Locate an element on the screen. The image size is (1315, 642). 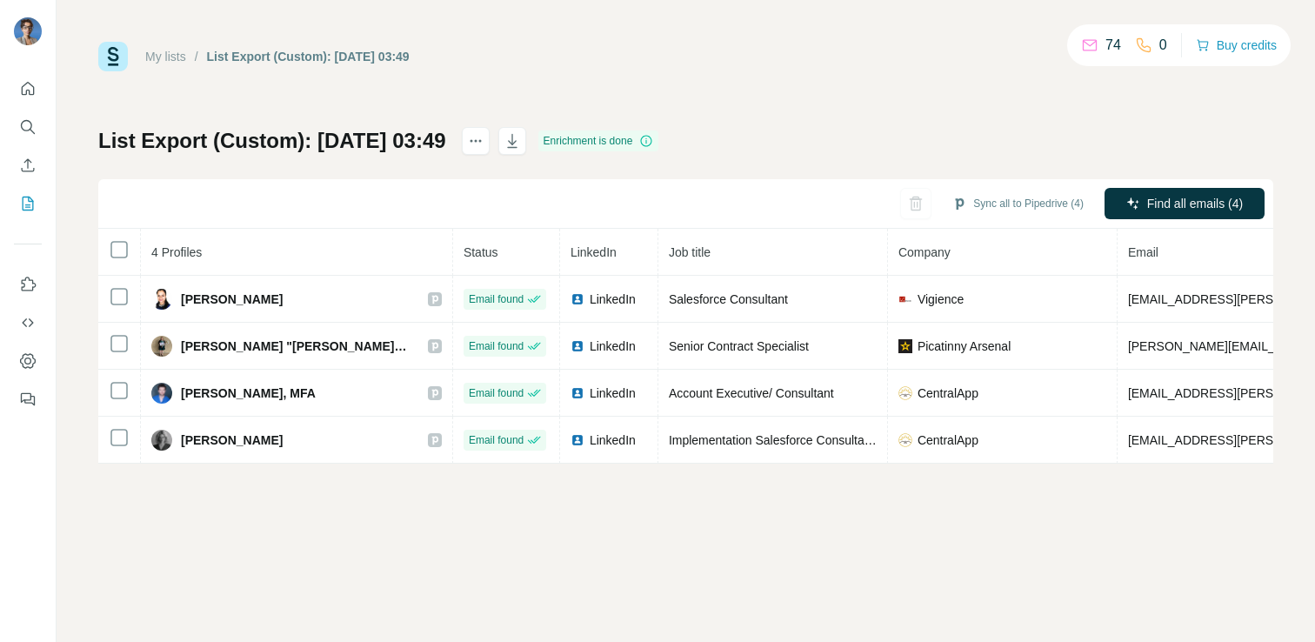
span: Vigience is located at coordinates (940, 299).